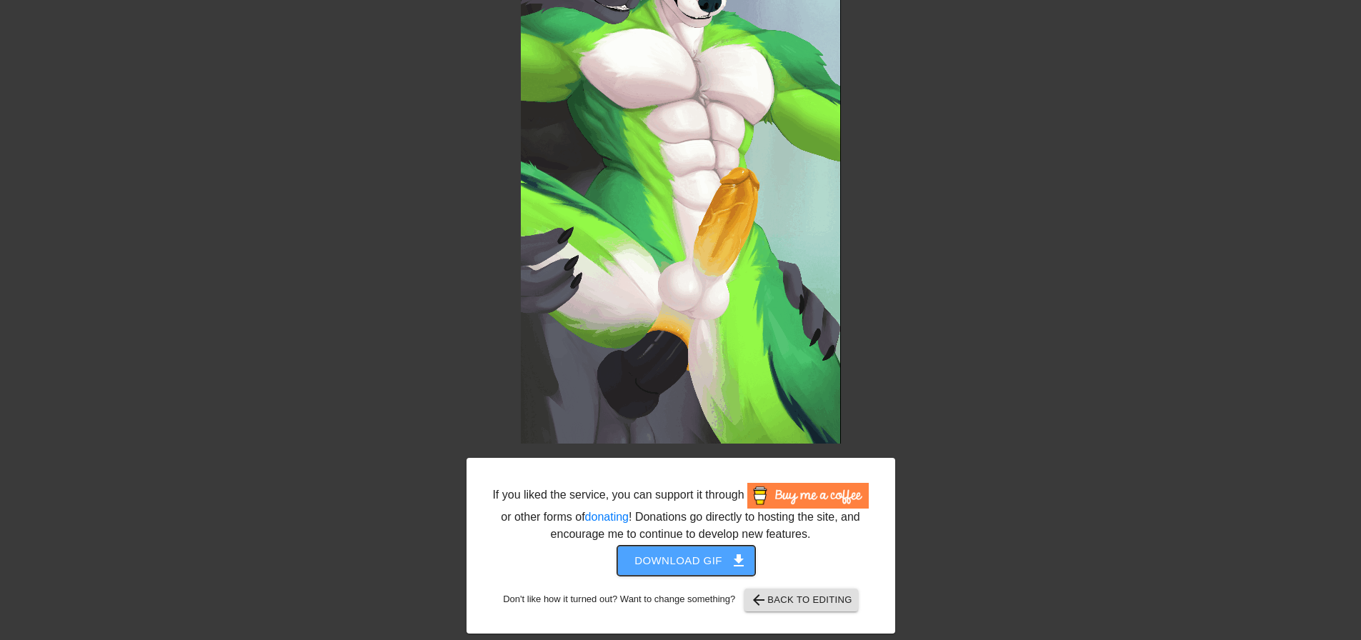 The image size is (1361, 640). I want to click on div: If you liked the service, you can support it through or other forms of ! Donations go directly to..., so click(681, 513).